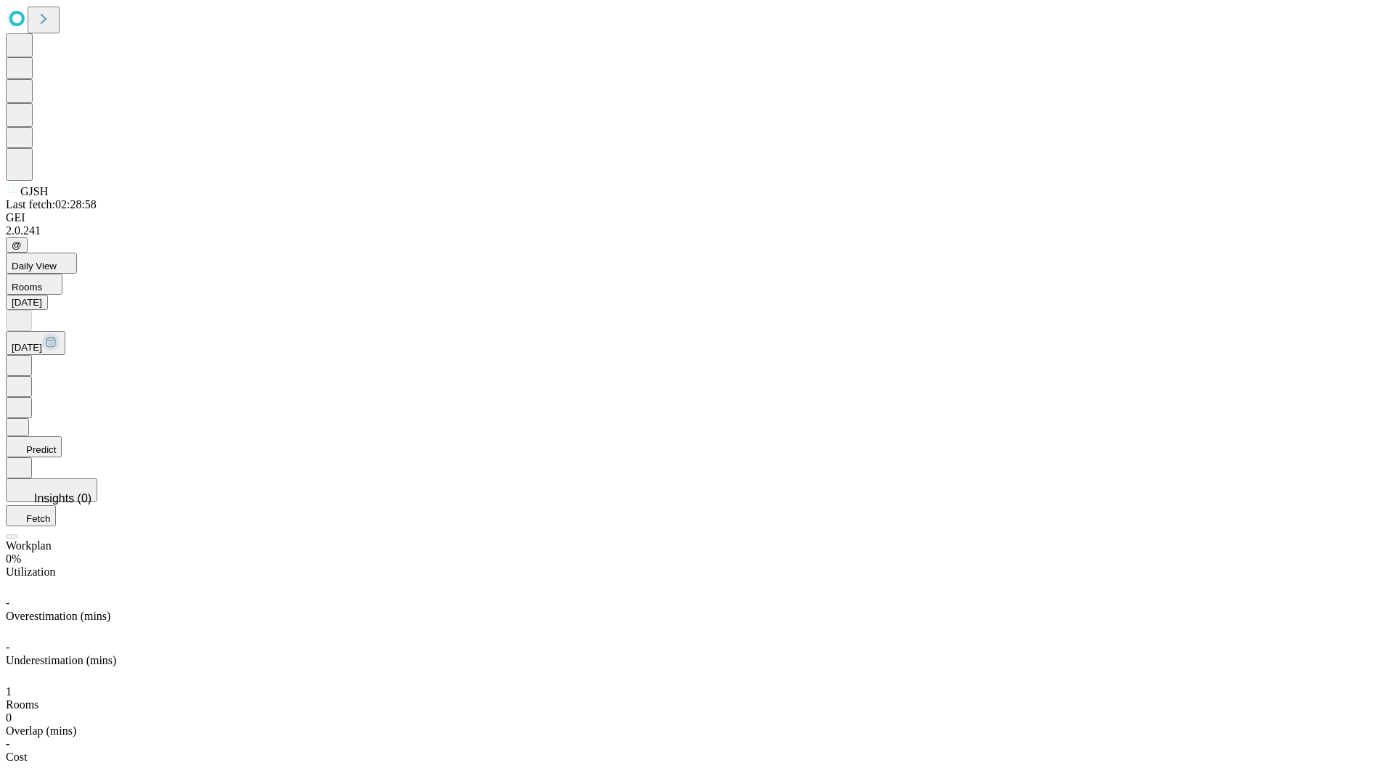  Describe the element at coordinates (51, 204) in the screenshot. I see `span: Last fetch: 02:28:58` at that location.